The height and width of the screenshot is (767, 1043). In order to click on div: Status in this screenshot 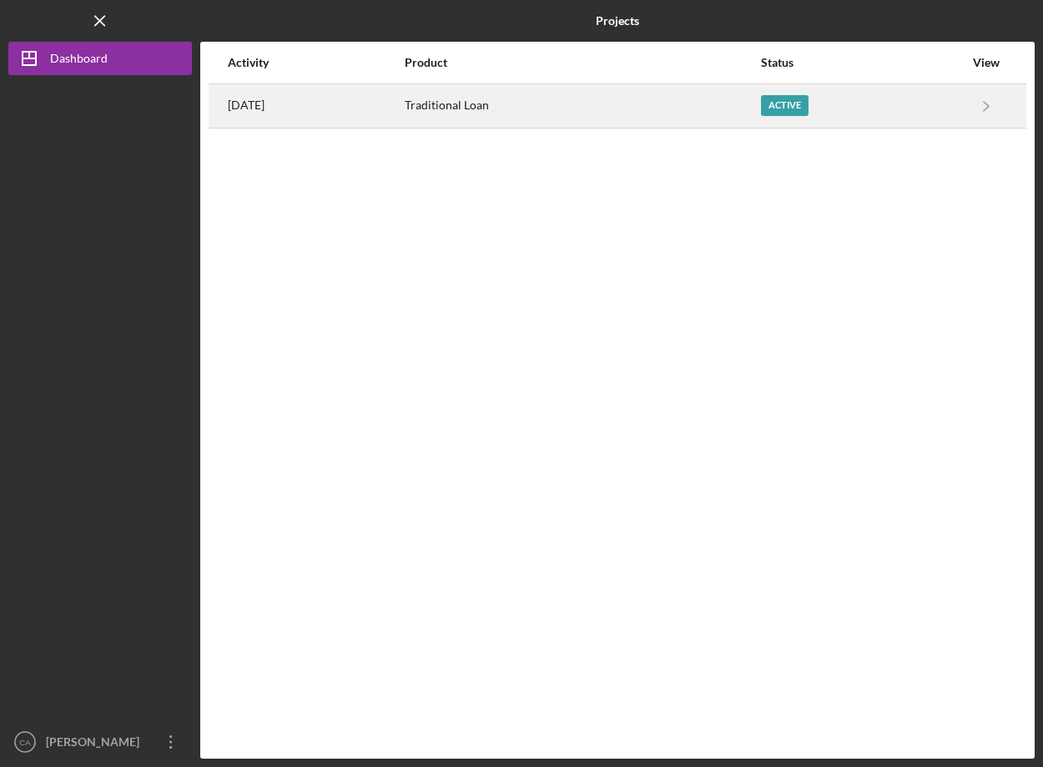, I will do `click(862, 63)`.